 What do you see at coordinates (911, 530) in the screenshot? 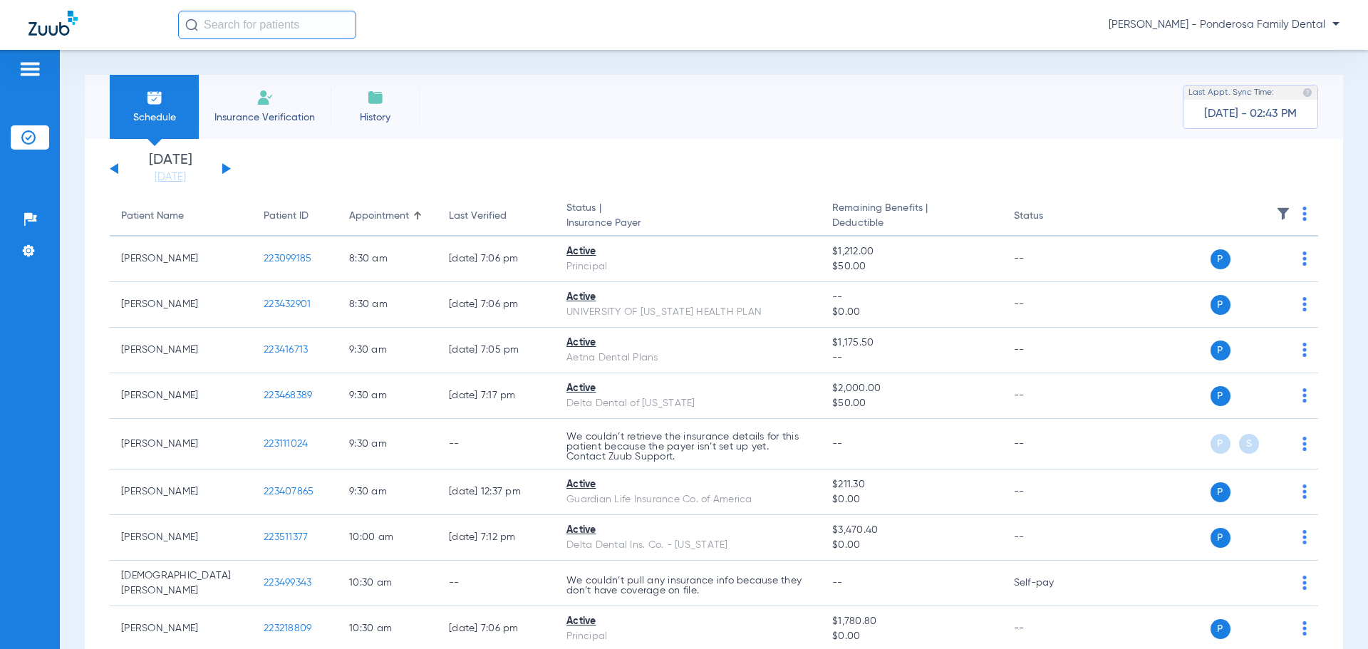
I see `span: $3,470.40` at bounding box center [911, 530].